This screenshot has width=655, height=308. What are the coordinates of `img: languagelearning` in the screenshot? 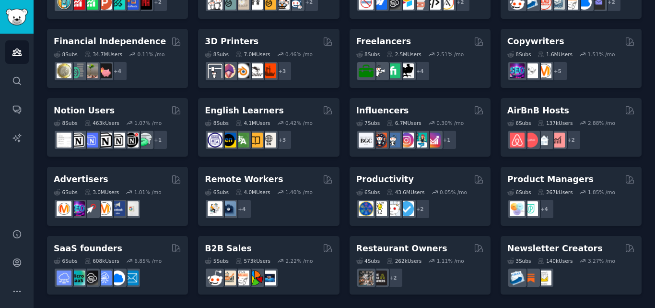 It's located at (215, 140).